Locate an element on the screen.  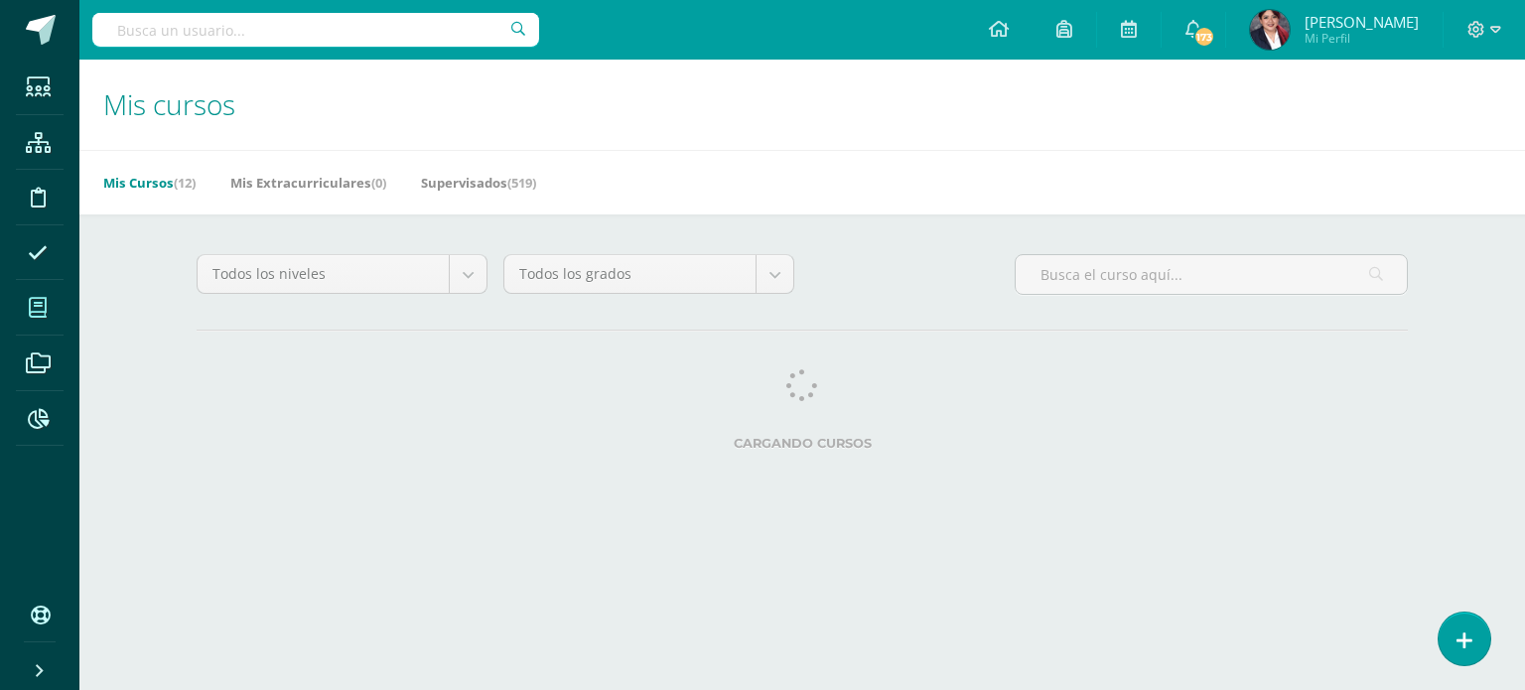
a: Mis Extracurriculares(0) is located at coordinates (308, 183).